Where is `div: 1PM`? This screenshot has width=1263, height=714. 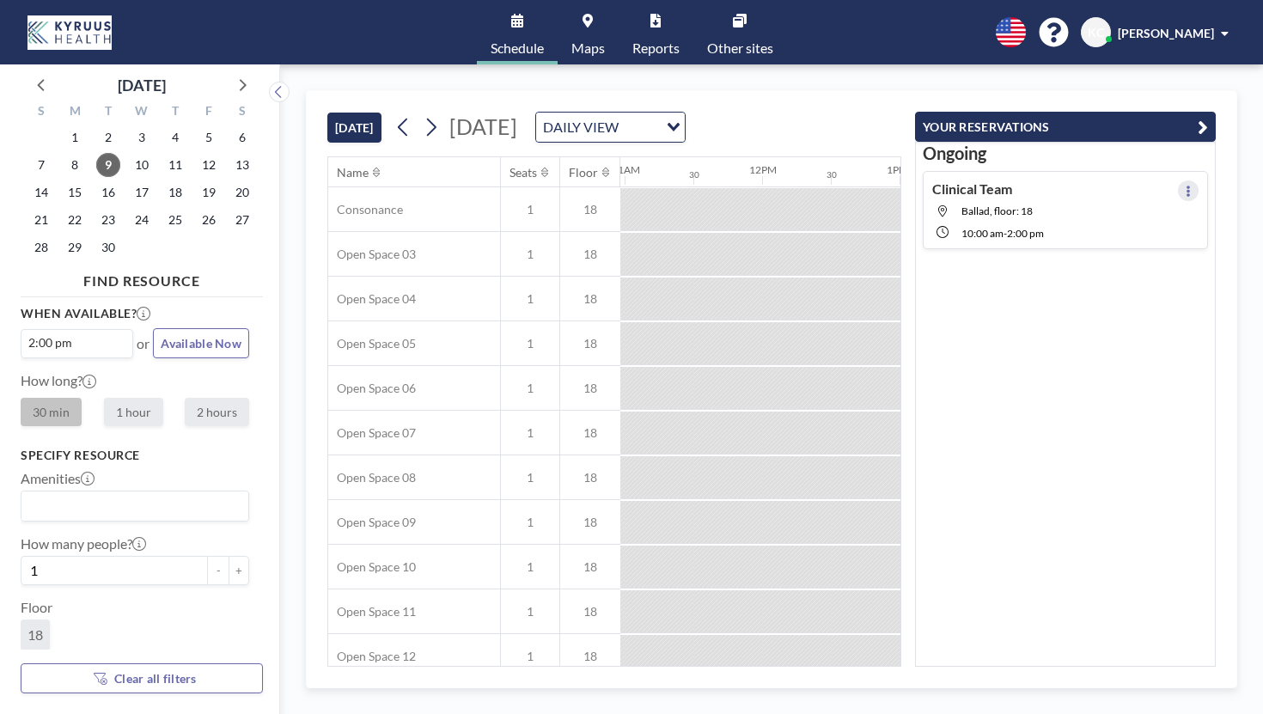
div: 1PM is located at coordinates (897, 169).